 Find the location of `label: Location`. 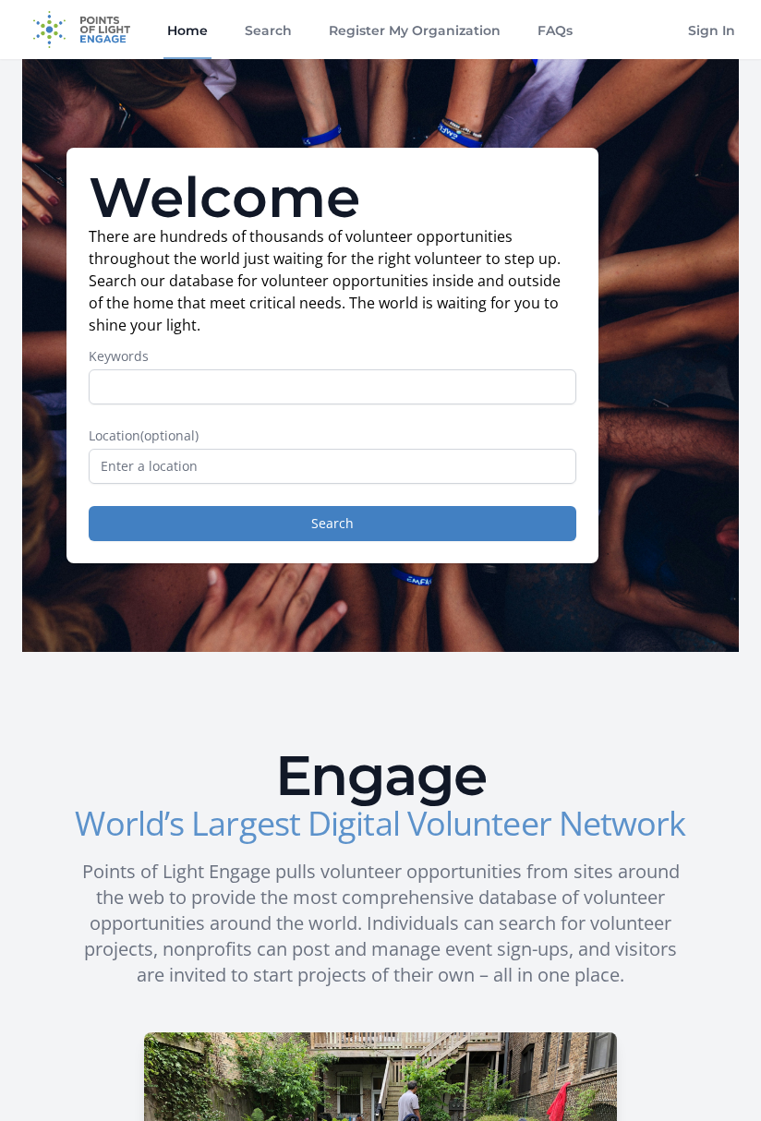

label: Location is located at coordinates (333, 436).